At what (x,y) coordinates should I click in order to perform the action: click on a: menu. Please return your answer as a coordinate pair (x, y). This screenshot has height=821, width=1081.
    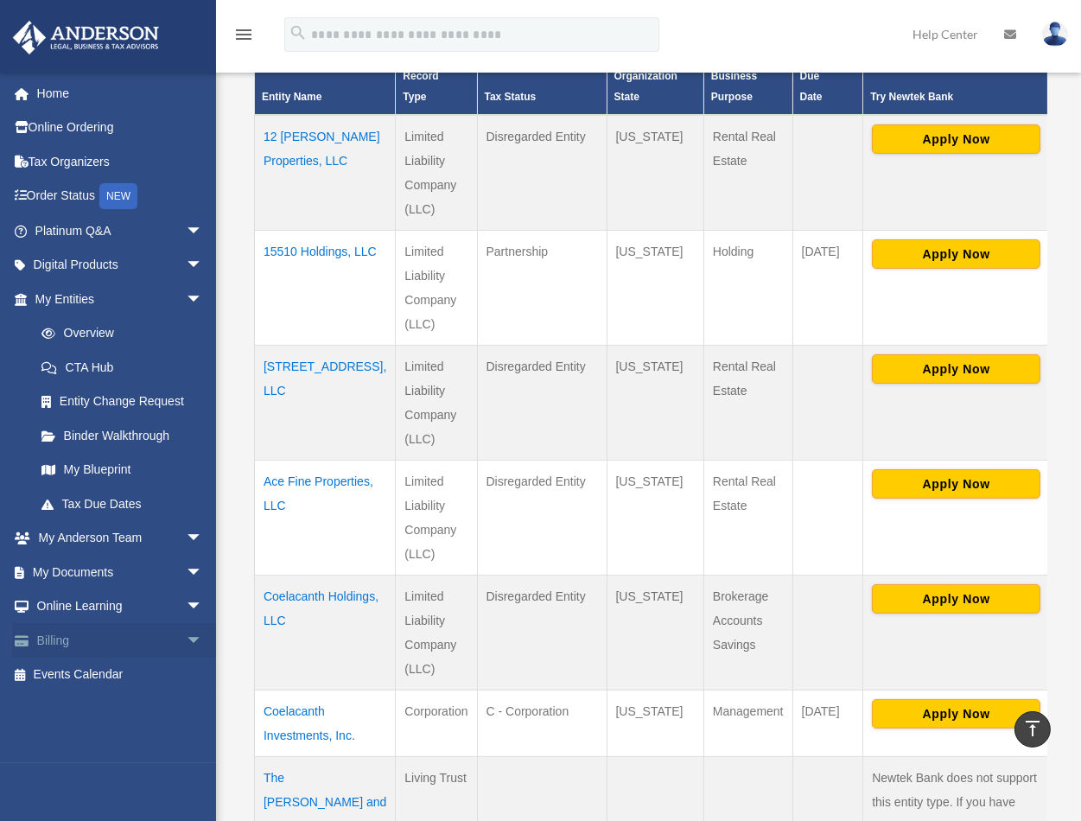
    Looking at the image, I should click on (244, 37).